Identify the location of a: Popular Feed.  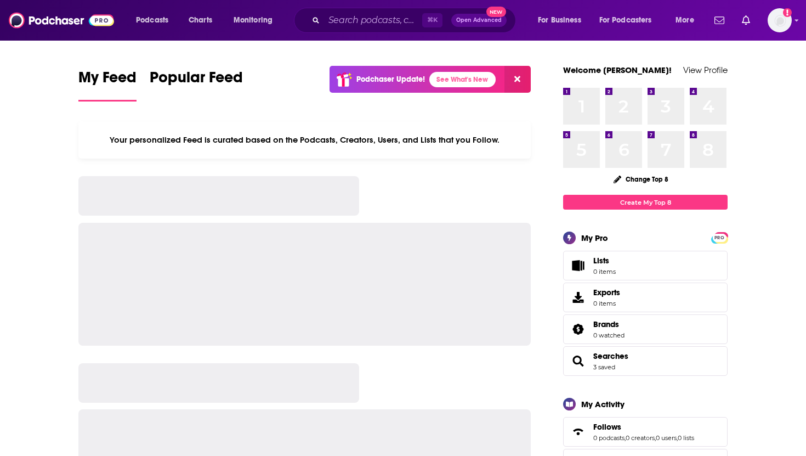
(196, 84).